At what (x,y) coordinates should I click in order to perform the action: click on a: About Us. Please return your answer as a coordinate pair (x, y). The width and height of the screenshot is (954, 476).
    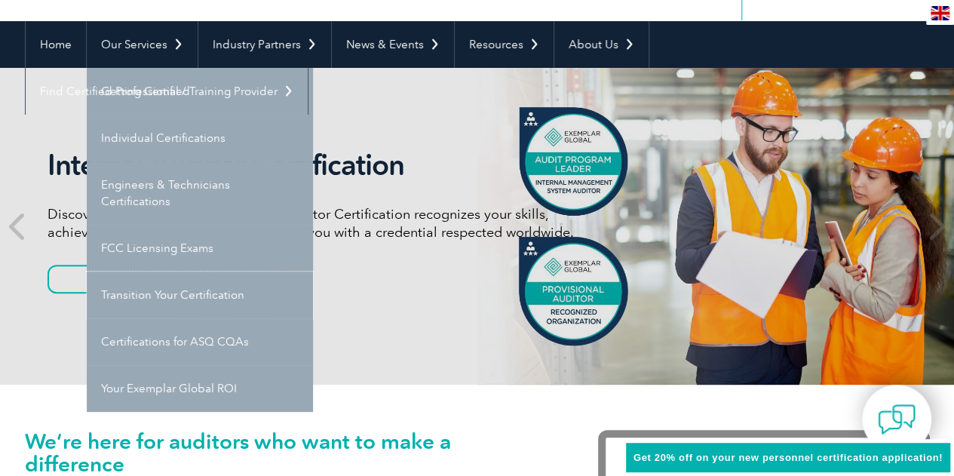
    Looking at the image, I should click on (601, 45).